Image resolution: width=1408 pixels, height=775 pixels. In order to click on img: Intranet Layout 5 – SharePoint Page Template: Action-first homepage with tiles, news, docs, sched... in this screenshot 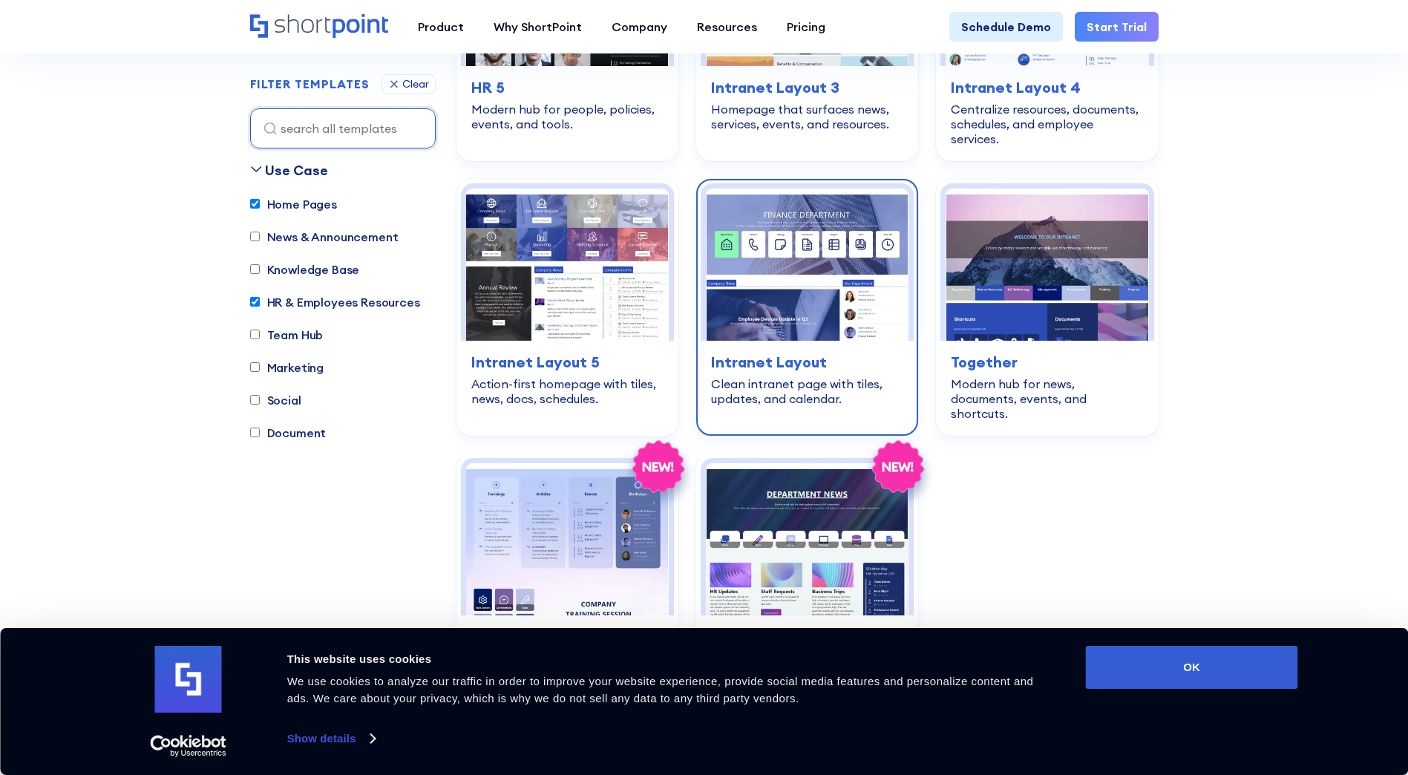, I will do `click(567, 264)`.